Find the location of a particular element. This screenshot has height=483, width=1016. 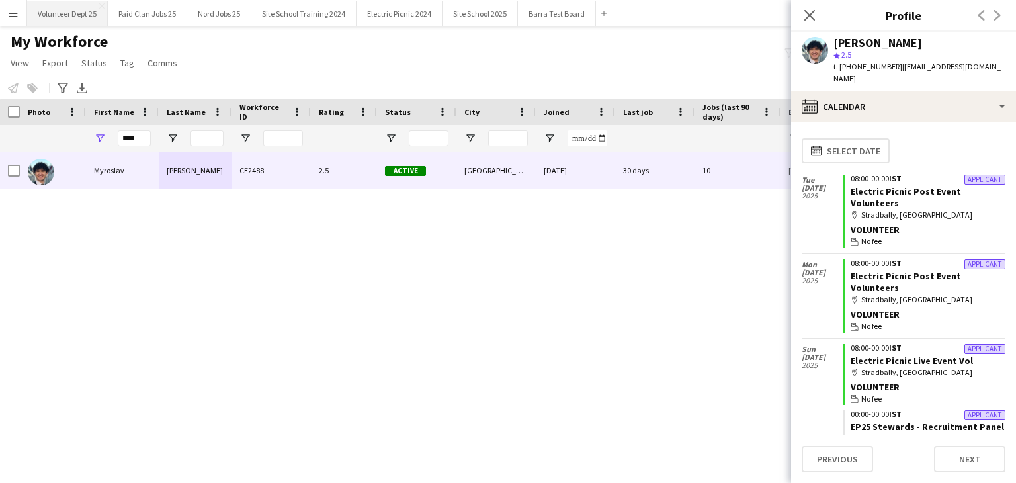

a: Status is located at coordinates (94, 63).